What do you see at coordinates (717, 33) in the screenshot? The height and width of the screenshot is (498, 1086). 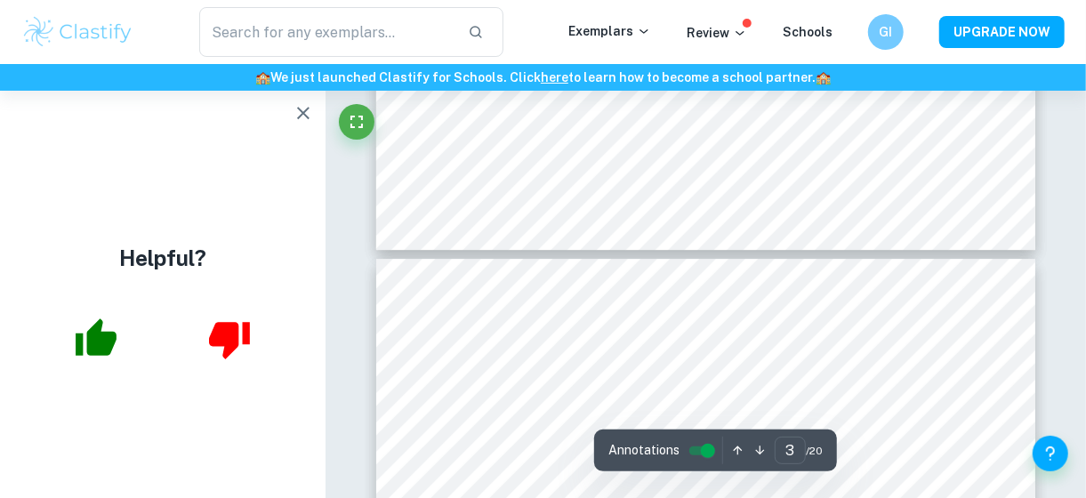 I see `p: Review` at bounding box center [717, 33].